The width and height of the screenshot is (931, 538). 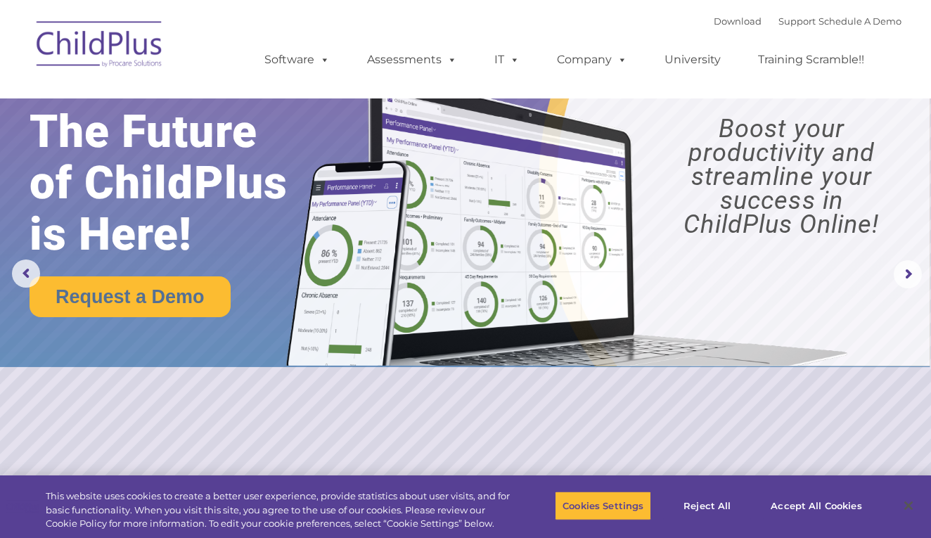 I want to click on rs-layer: The Future of ChildPlus is Here!, so click(x=178, y=183).